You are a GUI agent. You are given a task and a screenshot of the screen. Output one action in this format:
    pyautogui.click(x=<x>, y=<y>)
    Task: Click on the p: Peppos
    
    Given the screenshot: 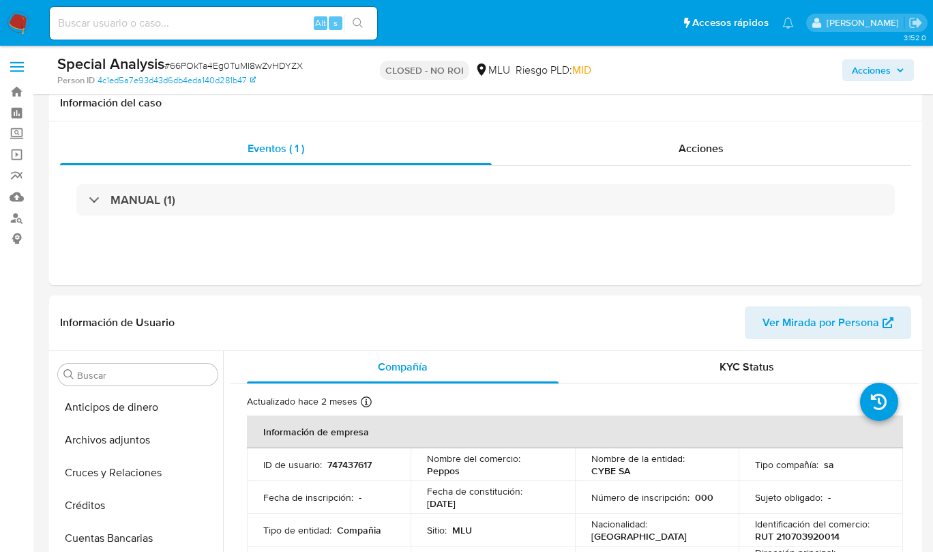 What is the action you would take?
    pyautogui.click(x=443, y=471)
    